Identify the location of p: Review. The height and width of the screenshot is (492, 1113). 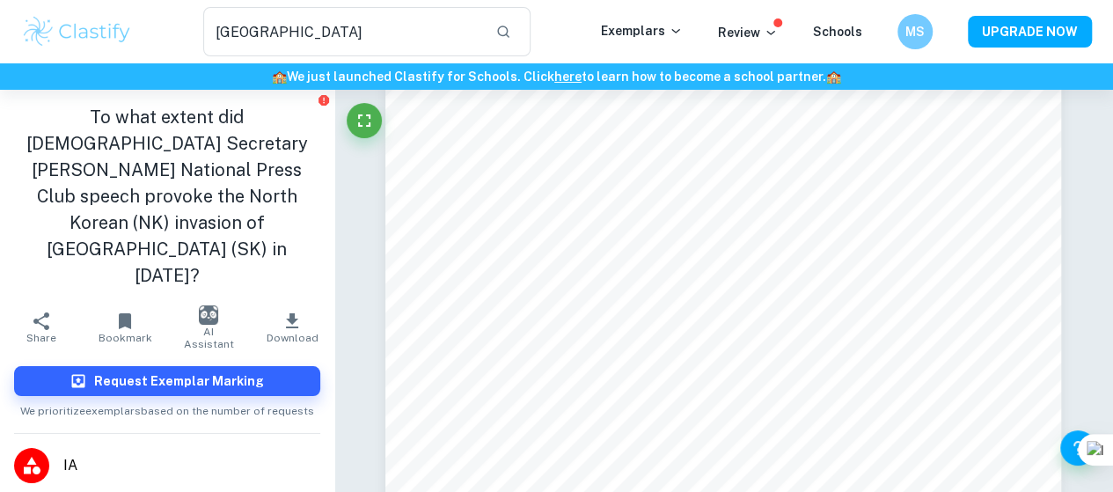
(748, 33).